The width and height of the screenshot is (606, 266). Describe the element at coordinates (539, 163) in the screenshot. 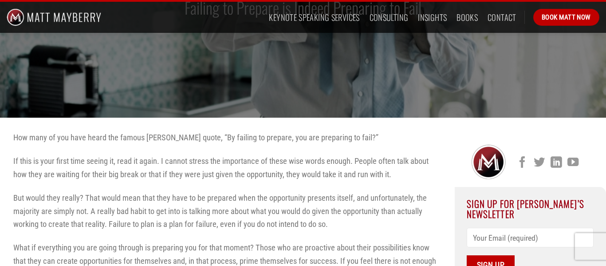

I see `a: Follow on Twitter` at that location.